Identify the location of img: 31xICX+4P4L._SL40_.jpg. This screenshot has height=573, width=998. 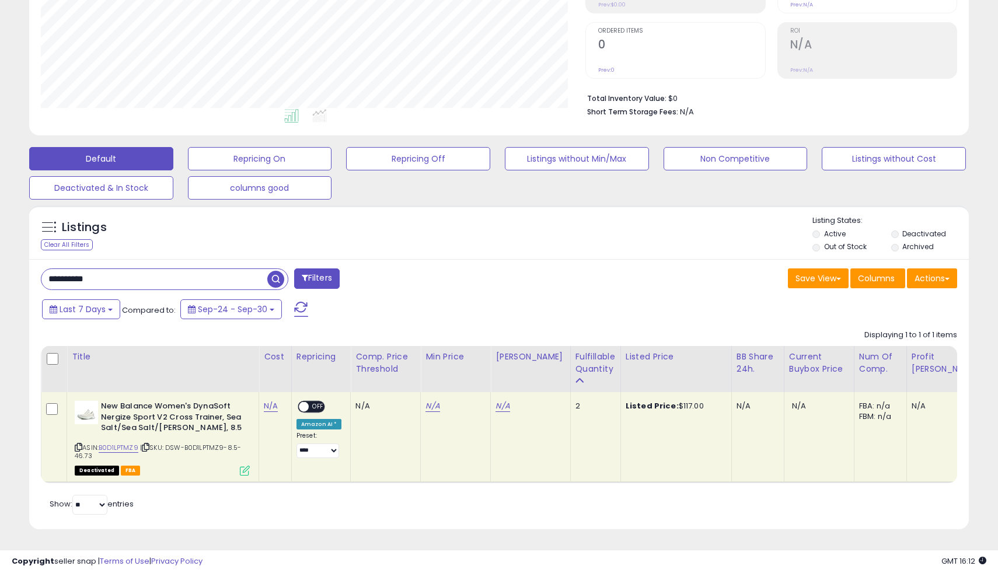
(86, 413).